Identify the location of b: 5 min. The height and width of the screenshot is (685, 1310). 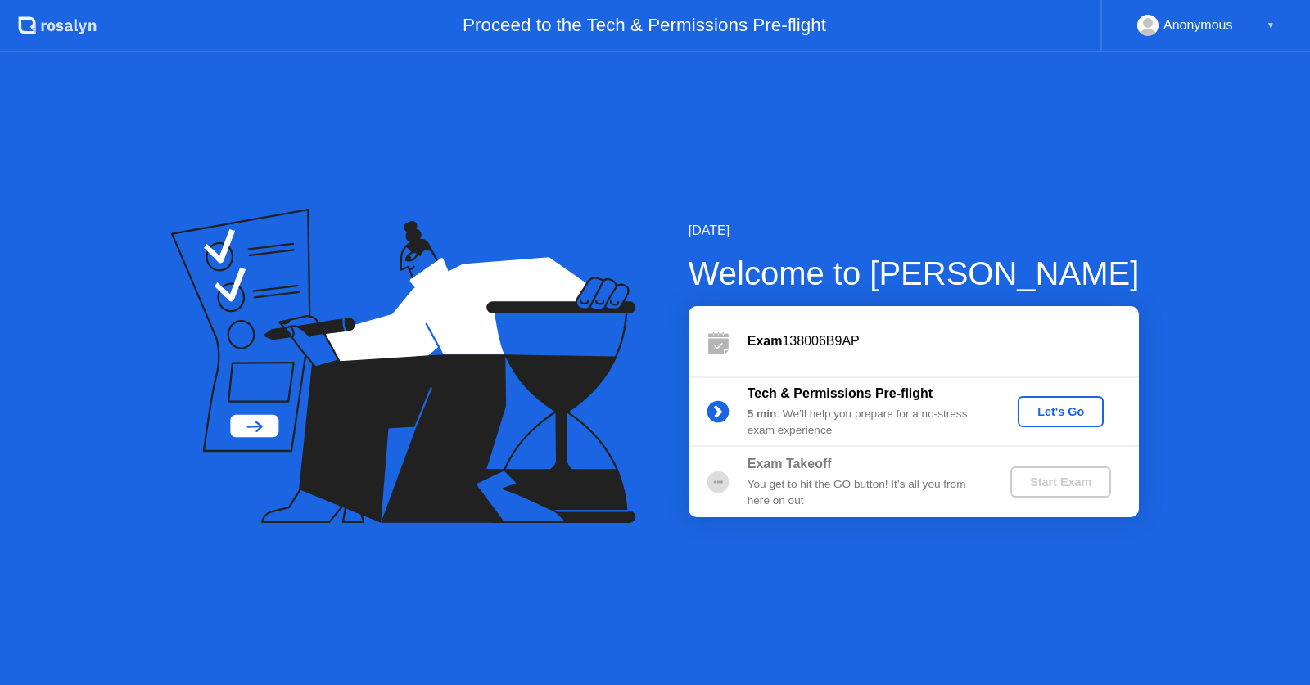
(762, 413).